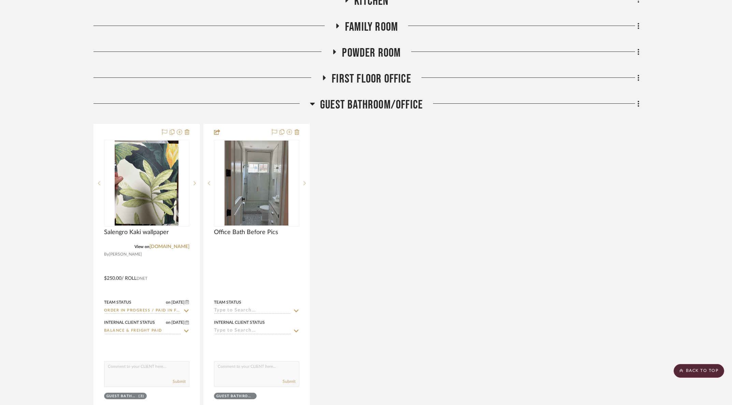  I want to click on span: First Floor Office, so click(371, 79).